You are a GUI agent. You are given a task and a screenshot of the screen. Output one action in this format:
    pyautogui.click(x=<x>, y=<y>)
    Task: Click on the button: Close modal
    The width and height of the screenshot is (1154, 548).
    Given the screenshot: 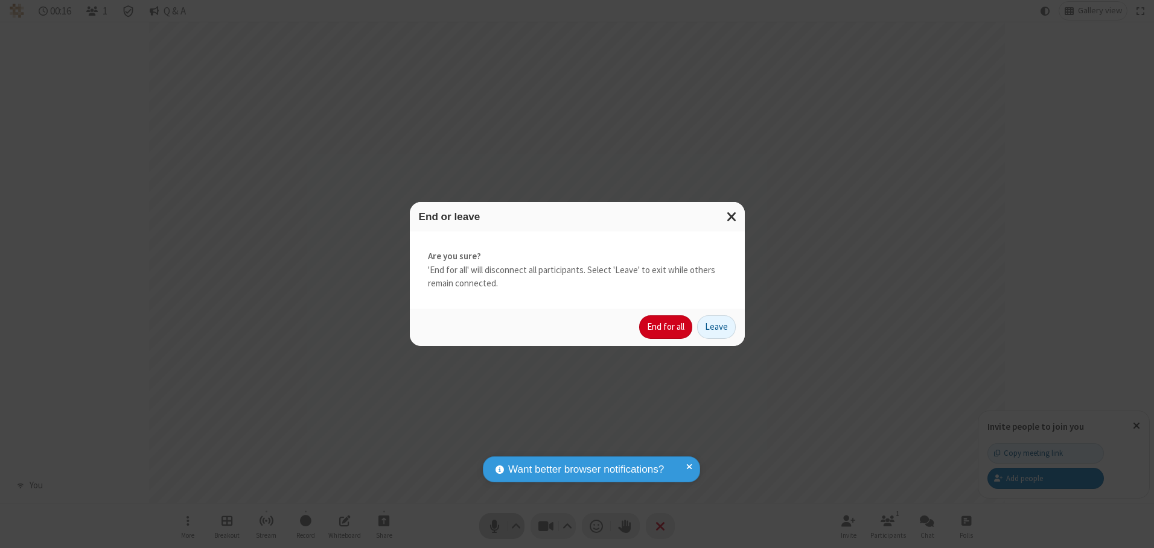 What is the action you would take?
    pyautogui.click(x=732, y=217)
    